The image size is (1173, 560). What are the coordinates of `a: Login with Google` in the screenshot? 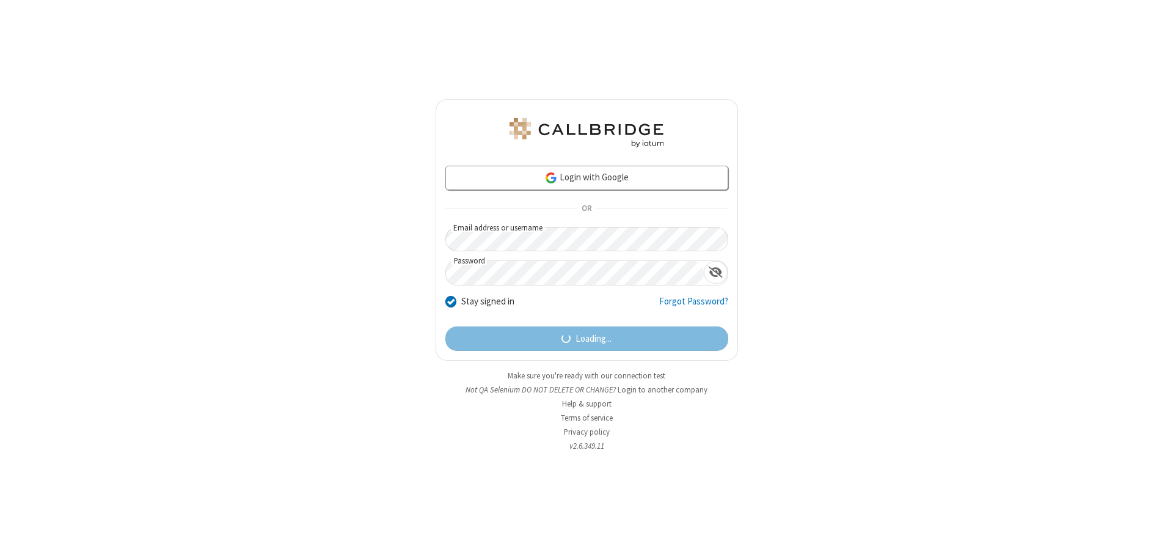 It's located at (587, 178).